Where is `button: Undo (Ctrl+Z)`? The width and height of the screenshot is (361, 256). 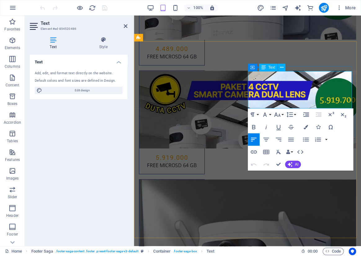
button: Undo (Ctrl+Z) is located at coordinates (254, 164).